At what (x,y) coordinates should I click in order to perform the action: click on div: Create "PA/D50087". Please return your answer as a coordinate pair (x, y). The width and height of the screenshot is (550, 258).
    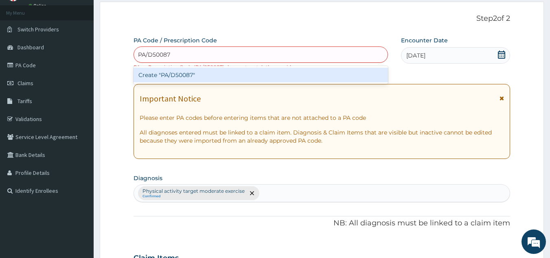
    Looking at the image, I should click on (261, 75).